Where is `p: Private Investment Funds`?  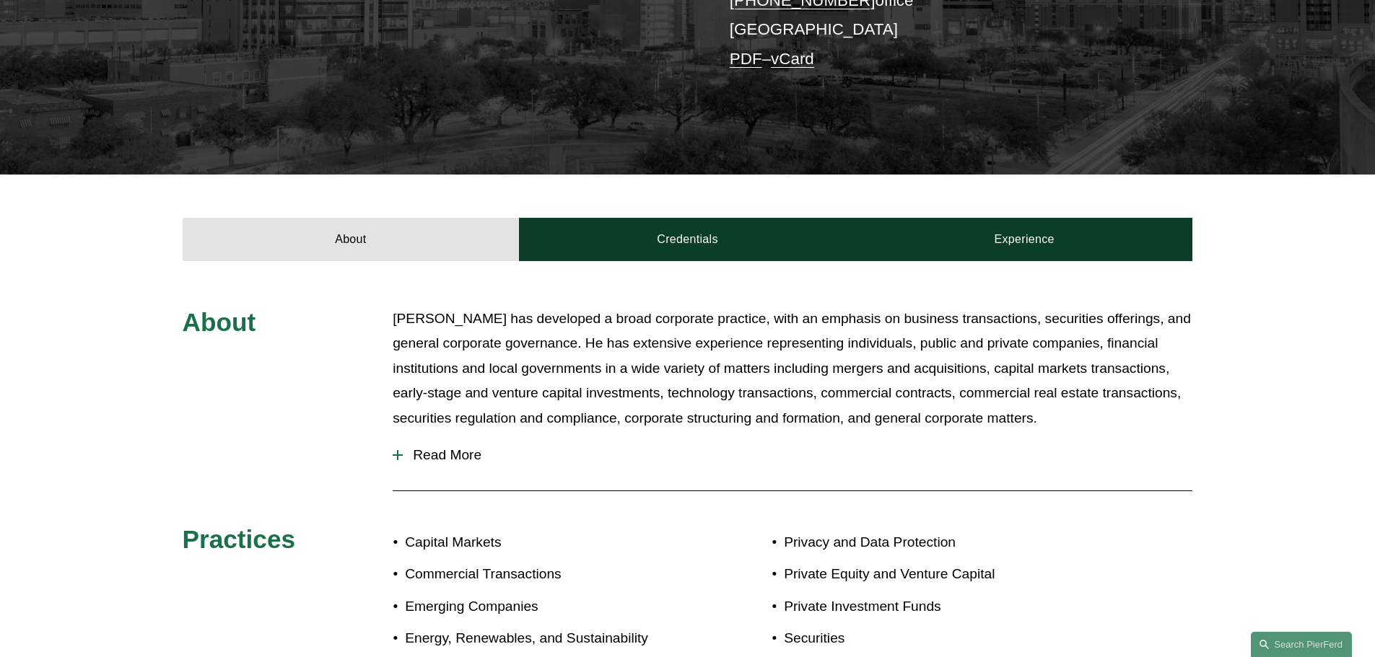 p: Private Investment Funds is located at coordinates (946, 607).